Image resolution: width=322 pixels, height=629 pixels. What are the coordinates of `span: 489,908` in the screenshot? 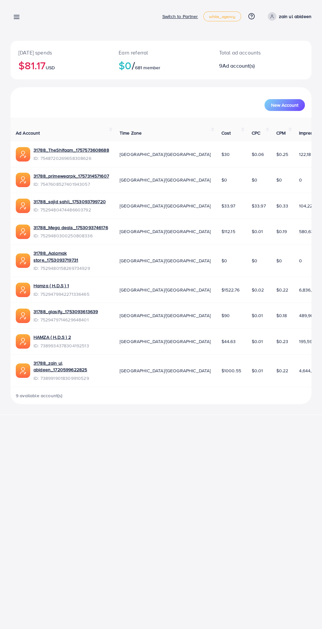 It's located at (307, 316).